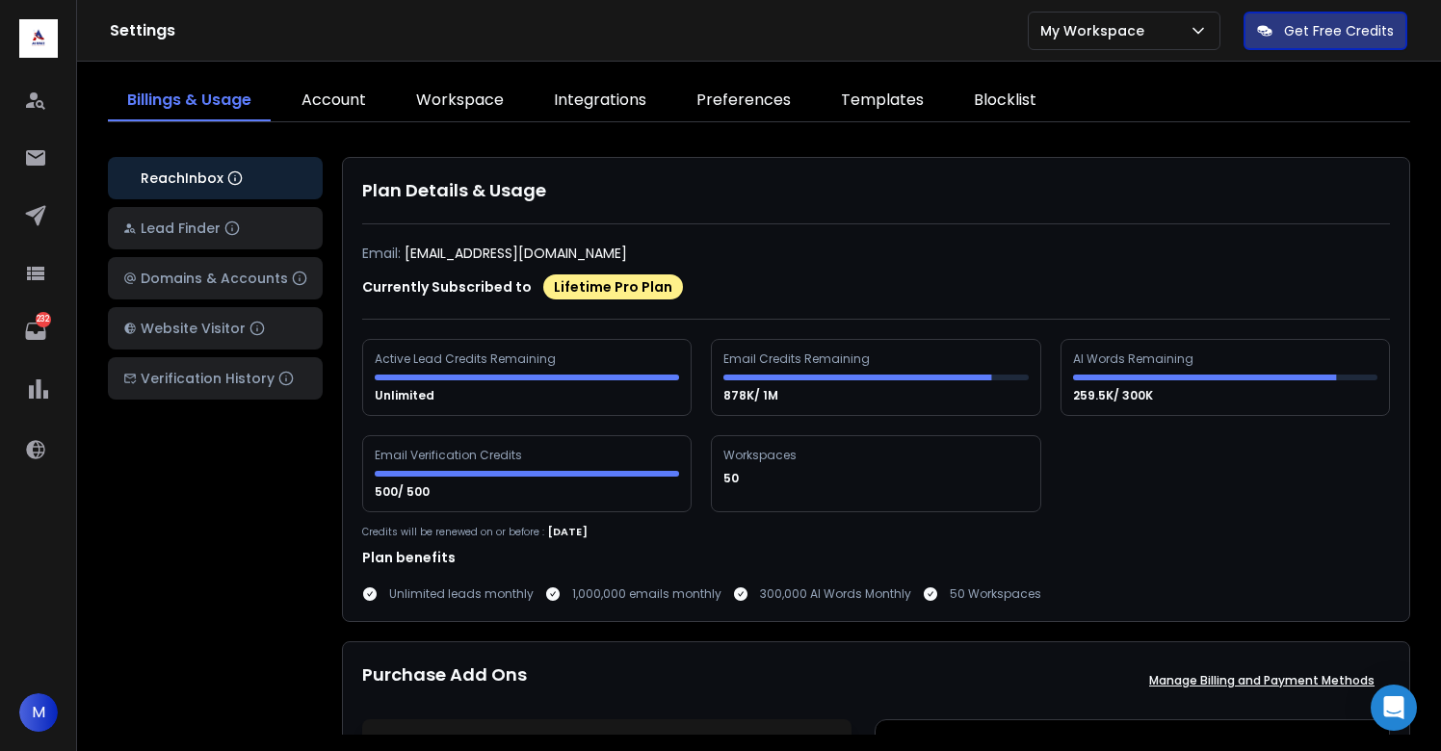 The width and height of the screenshot is (1441, 751). What do you see at coordinates (453, 532) in the screenshot?
I see `p: Credits will be renewed on or before :` at bounding box center [453, 532].